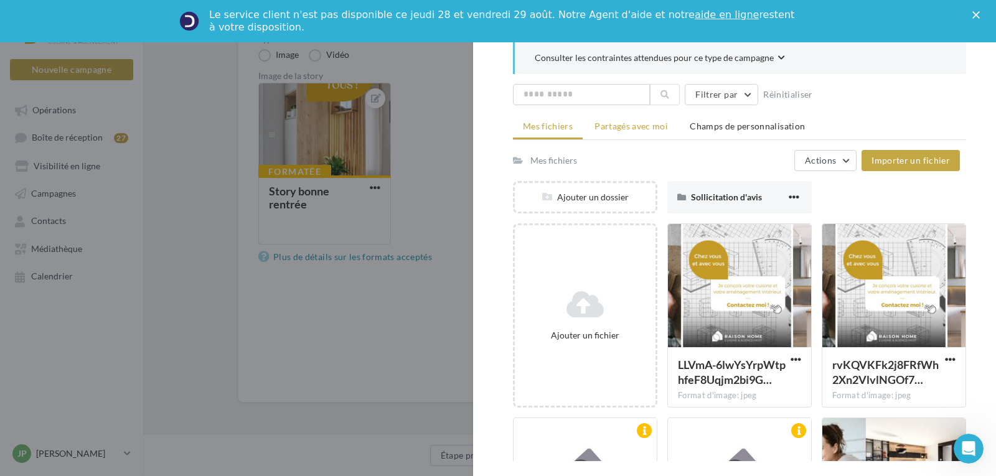  I want to click on span: Sollicitation d'avis, so click(727, 197).